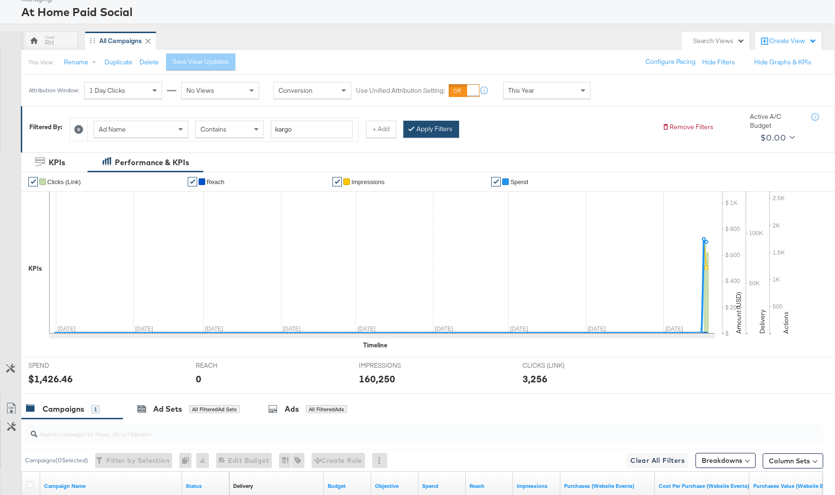 Image resolution: width=835 pixels, height=495 pixels. Describe the element at coordinates (431, 129) in the screenshot. I see `button: Apply Filters` at that location.